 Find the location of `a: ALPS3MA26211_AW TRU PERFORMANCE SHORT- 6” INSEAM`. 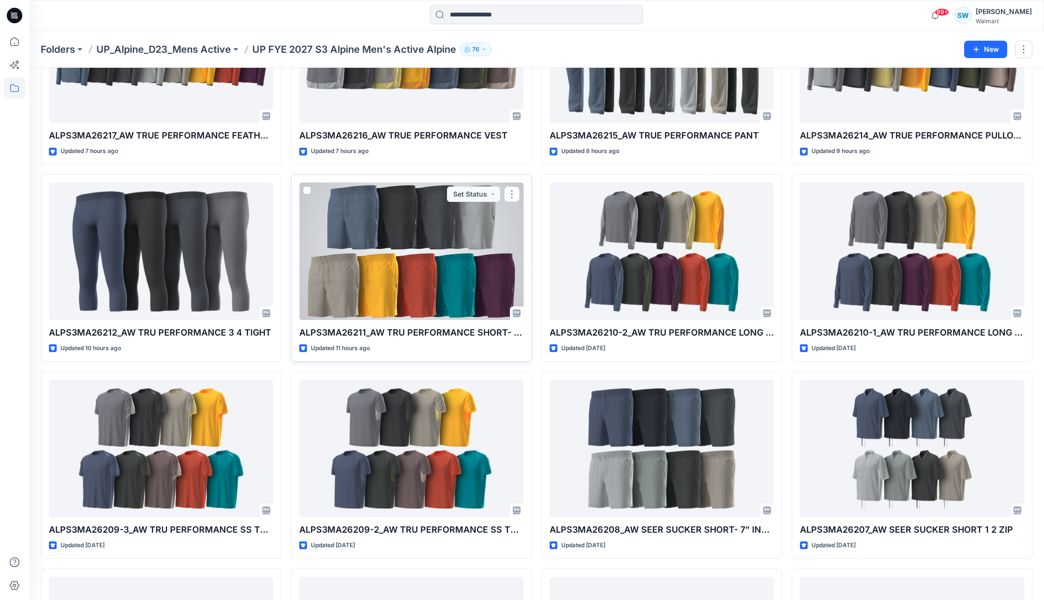

a: ALPS3MA26211_AW TRU PERFORMANCE SHORT- 6” INSEAM is located at coordinates (411, 251).